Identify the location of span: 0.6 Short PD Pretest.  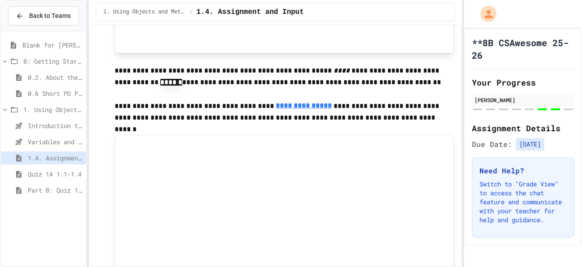
(55, 93).